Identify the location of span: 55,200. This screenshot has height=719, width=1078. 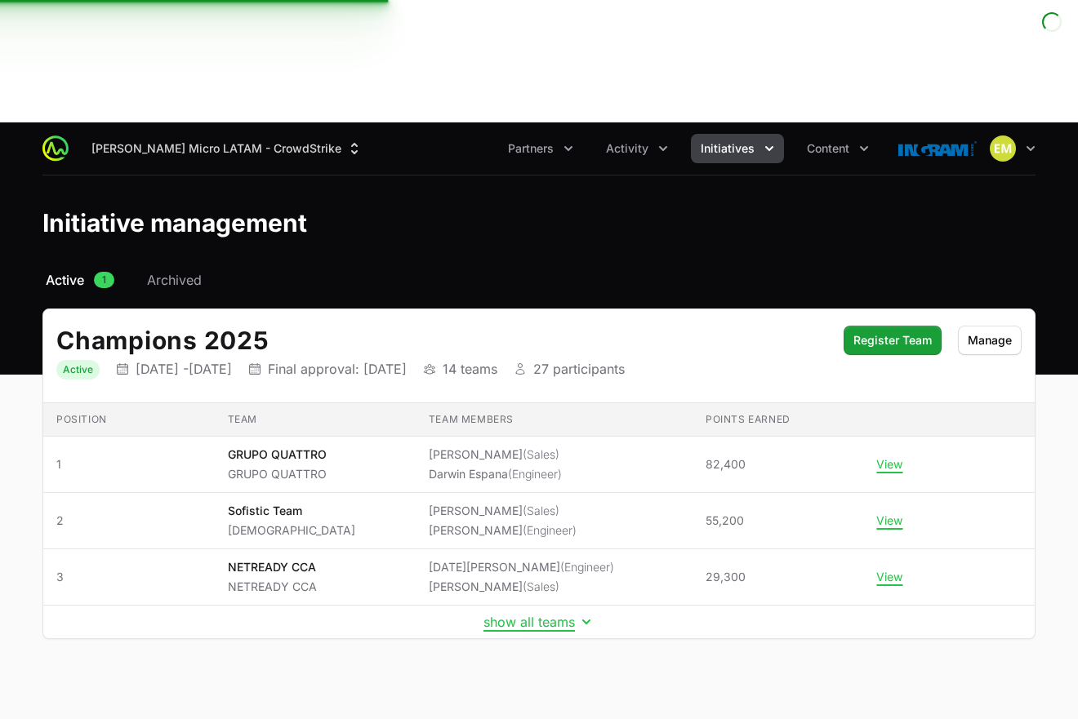
(724, 521).